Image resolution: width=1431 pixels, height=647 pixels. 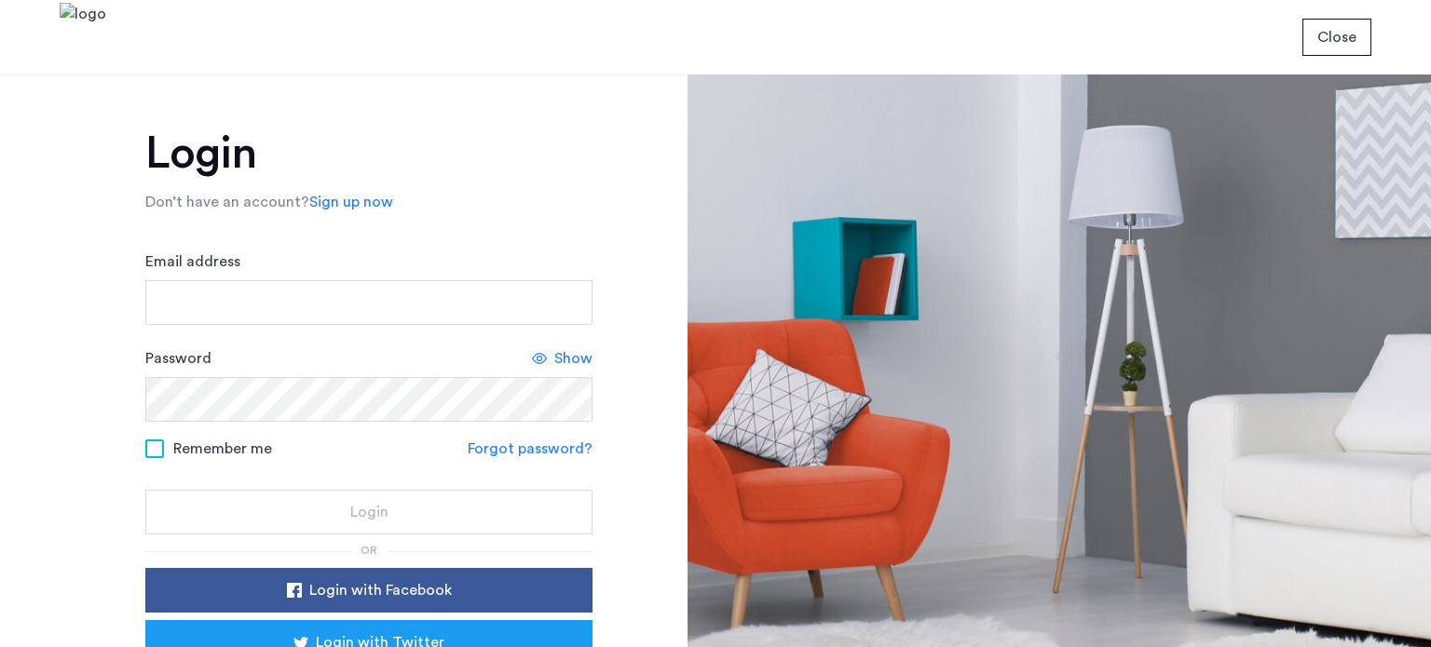 What do you see at coordinates (369, 512) in the screenshot?
I see `span: Login` at bounding box center [369, 512].